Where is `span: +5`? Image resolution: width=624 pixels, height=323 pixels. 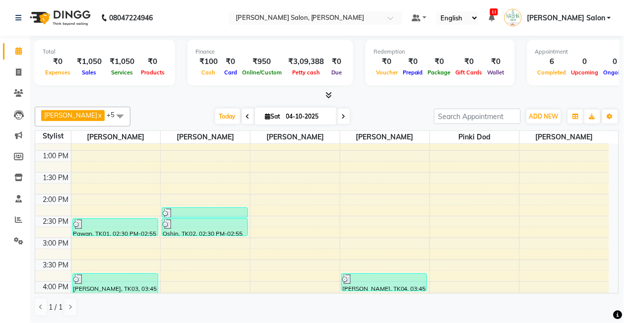
span: +5 is located at coordinates (114, 115).